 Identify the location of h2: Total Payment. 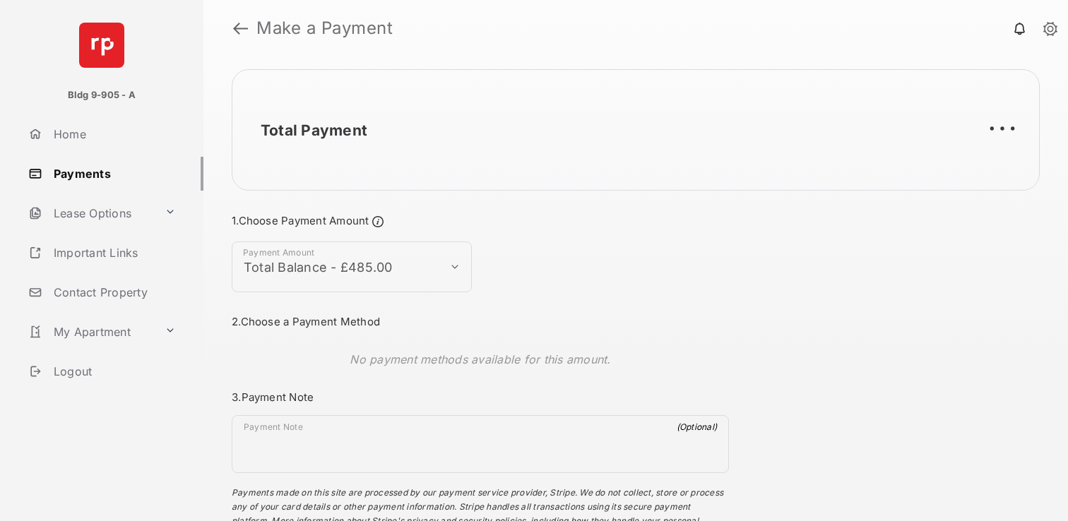
(314, 130).